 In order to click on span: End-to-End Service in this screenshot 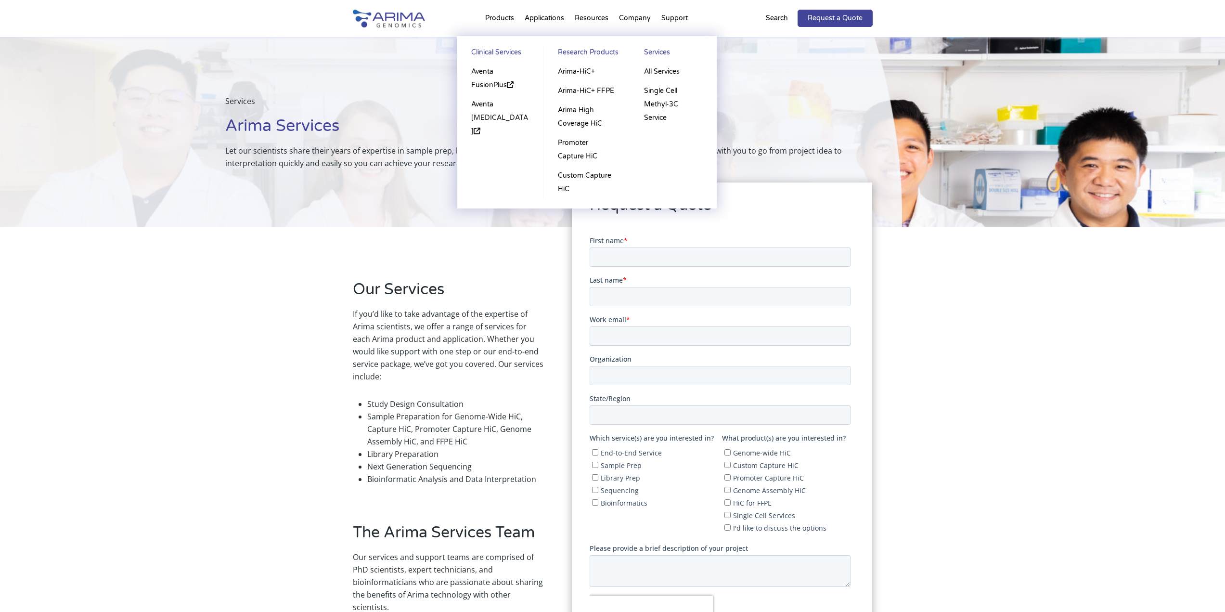, I will do `click(41, 217)`.